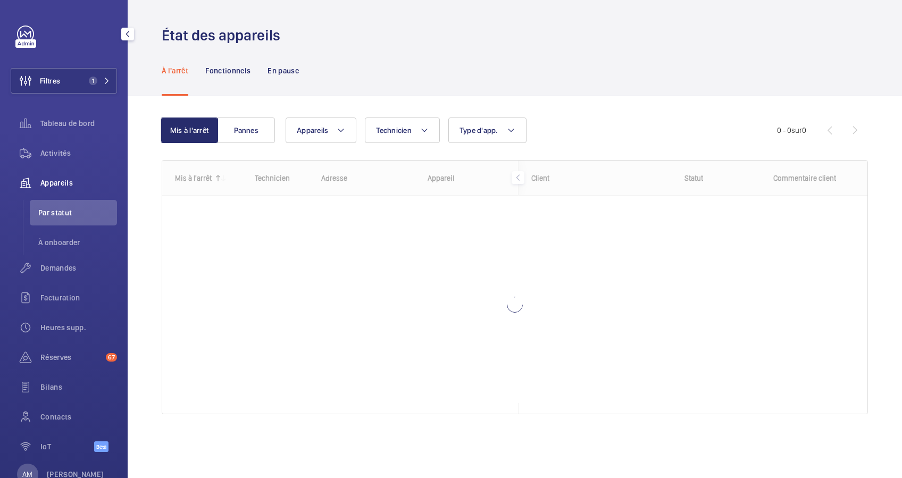  Describe the element at coordinates (487, 130) in the screenshot. I see `button: Type d'app.` at that location.